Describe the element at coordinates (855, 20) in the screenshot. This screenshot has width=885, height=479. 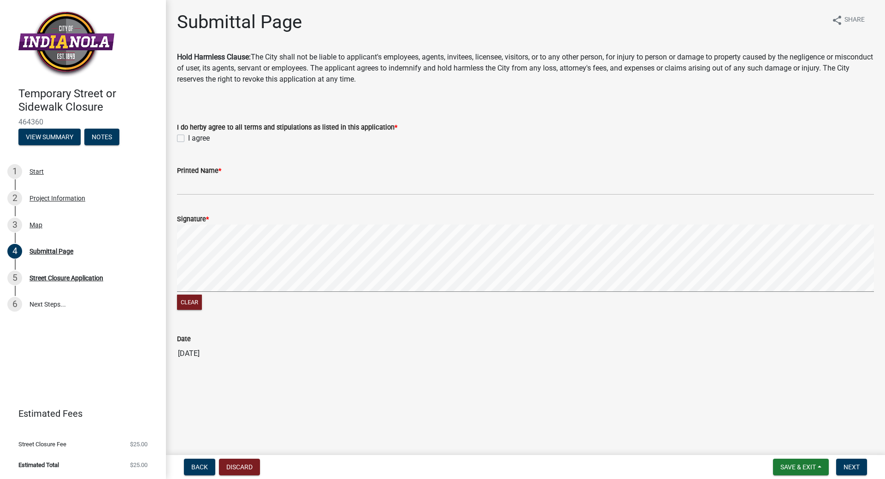
I see `span: Share` at that location.